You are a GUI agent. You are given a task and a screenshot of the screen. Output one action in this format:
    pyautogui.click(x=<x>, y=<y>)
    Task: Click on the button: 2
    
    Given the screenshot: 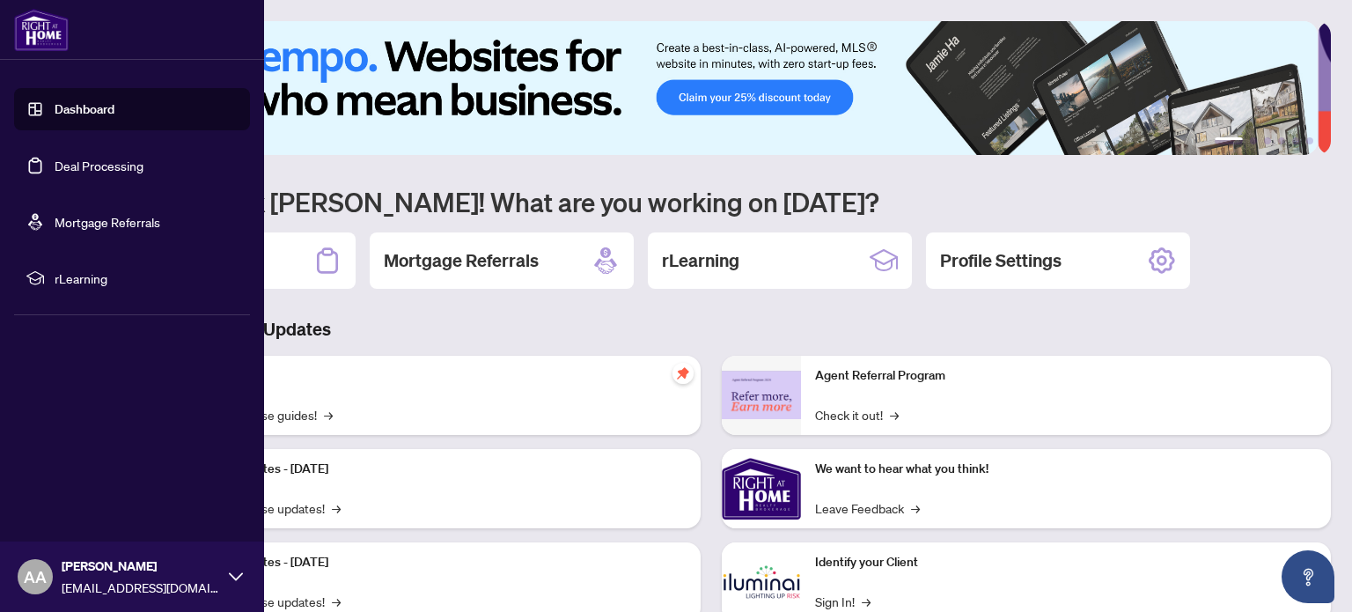 What is the action you would take?
    pyautogui.click(x=1254, y=141)
    